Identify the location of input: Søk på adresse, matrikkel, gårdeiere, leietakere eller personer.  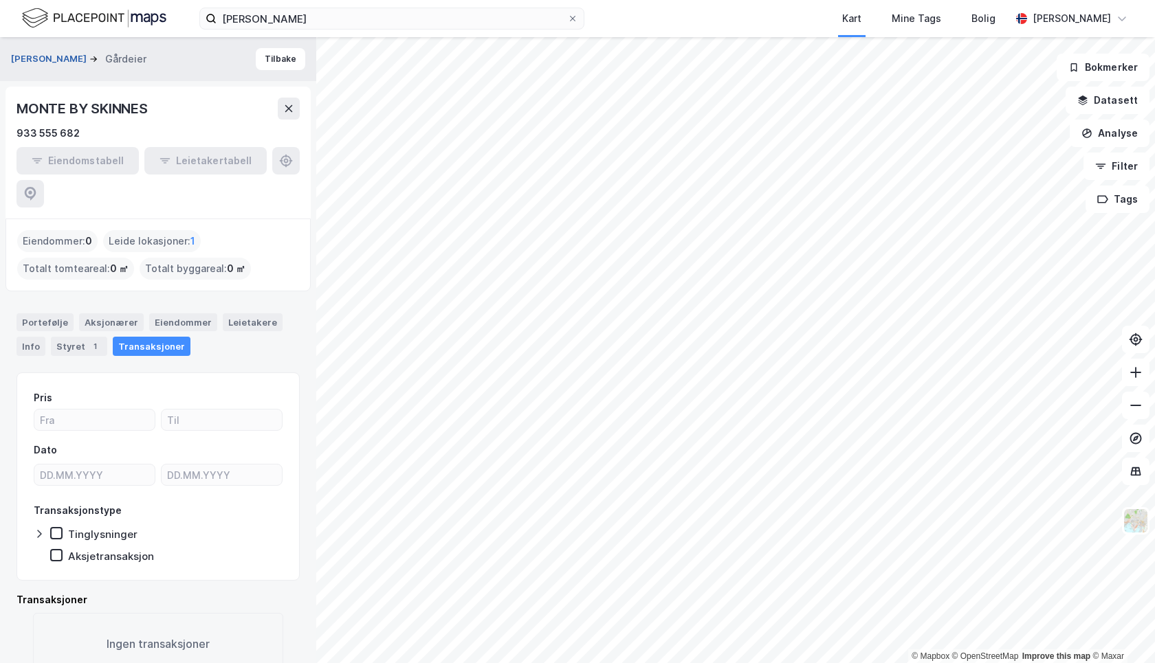
(392, 19).